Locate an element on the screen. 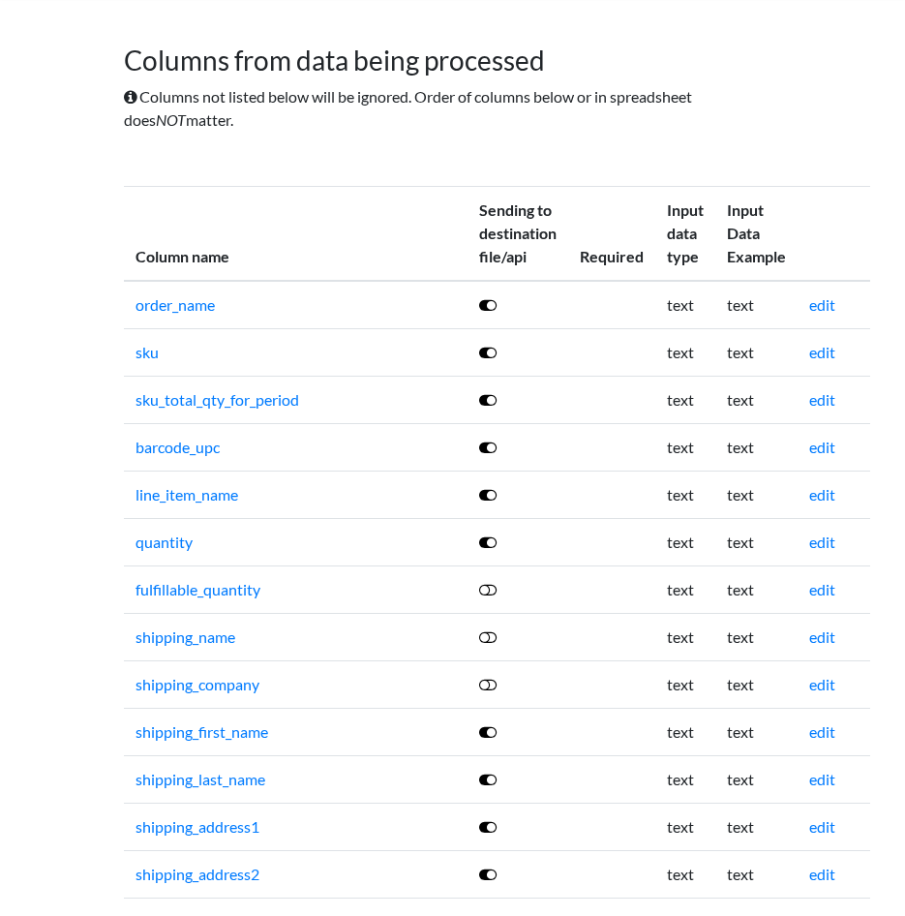 This screenshot has width=905, height=916. a: shipping_address1 is located at coordinates (197, 826).